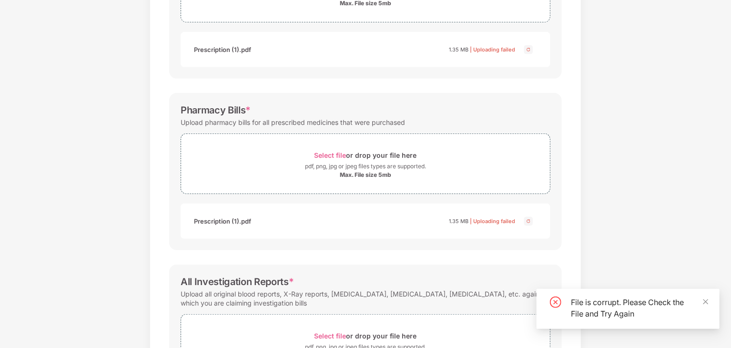 The height and width of the screenshot is (348, 731). I want to click on div: Upload pharmacy bills for all prescribed medicines that were purchased, so click(293, 122).